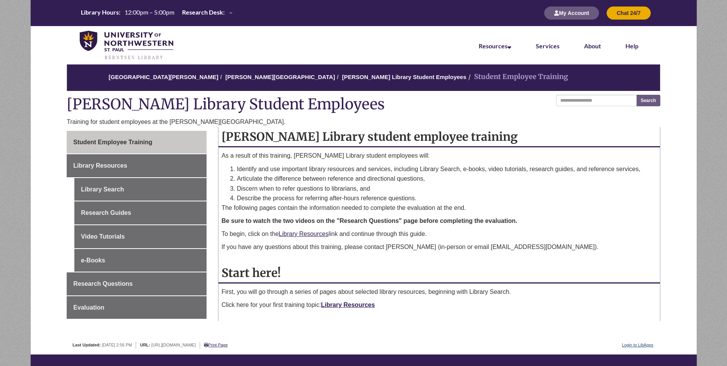 The width and height of the screenshot is (727, 366). Describe the element at coordinates (447, 189) in the screenshot. I see `li: Discern when to refer questions to librarians, and` at that location.